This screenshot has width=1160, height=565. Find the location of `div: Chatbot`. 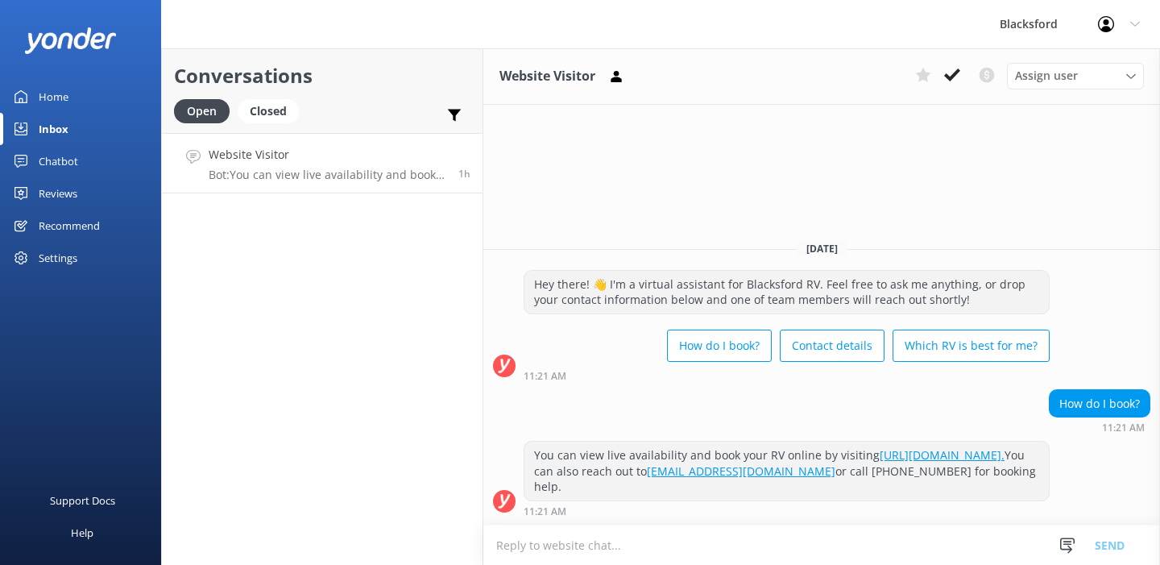

div: Chatbot is located at coordinates (58, 161).